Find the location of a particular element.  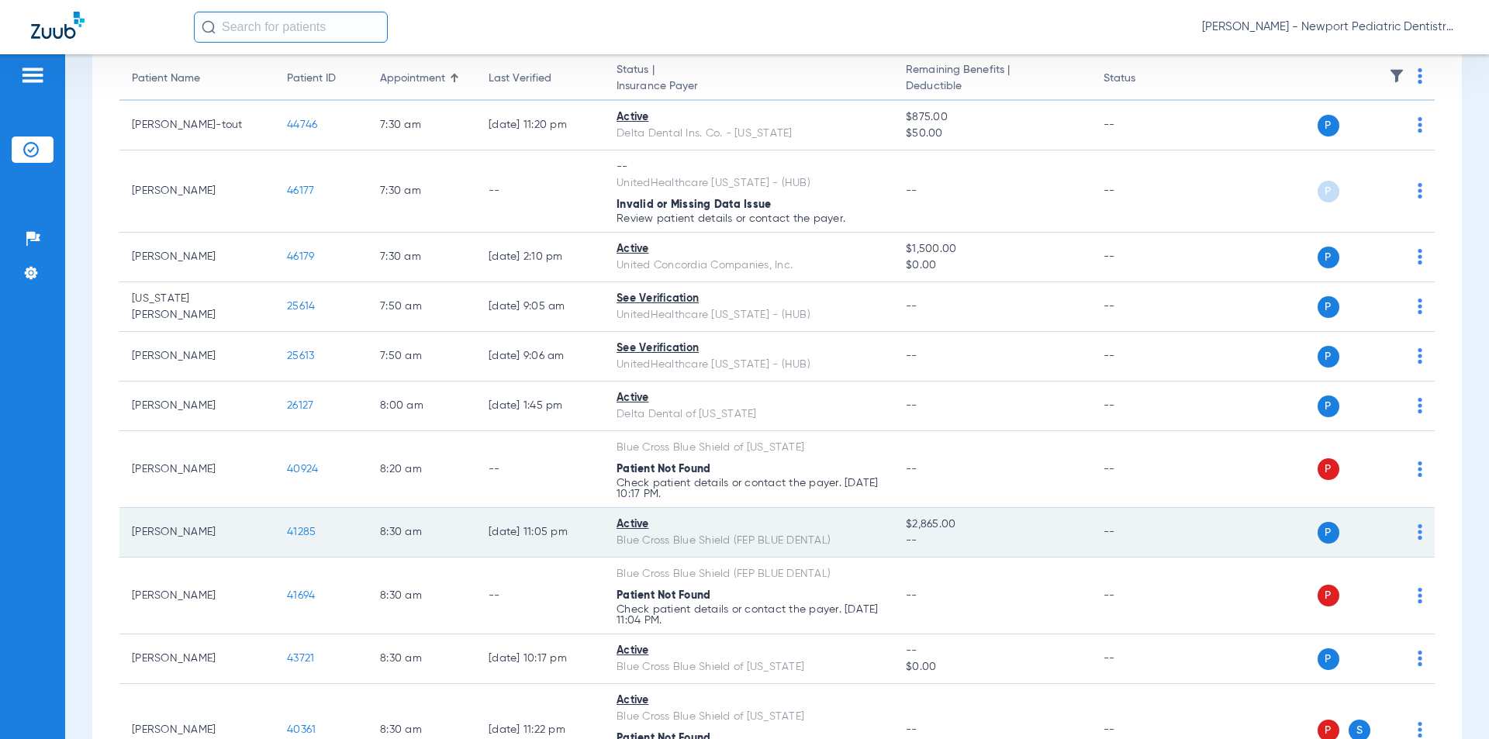

span: $875.00 is located at coordinates (992, 117).